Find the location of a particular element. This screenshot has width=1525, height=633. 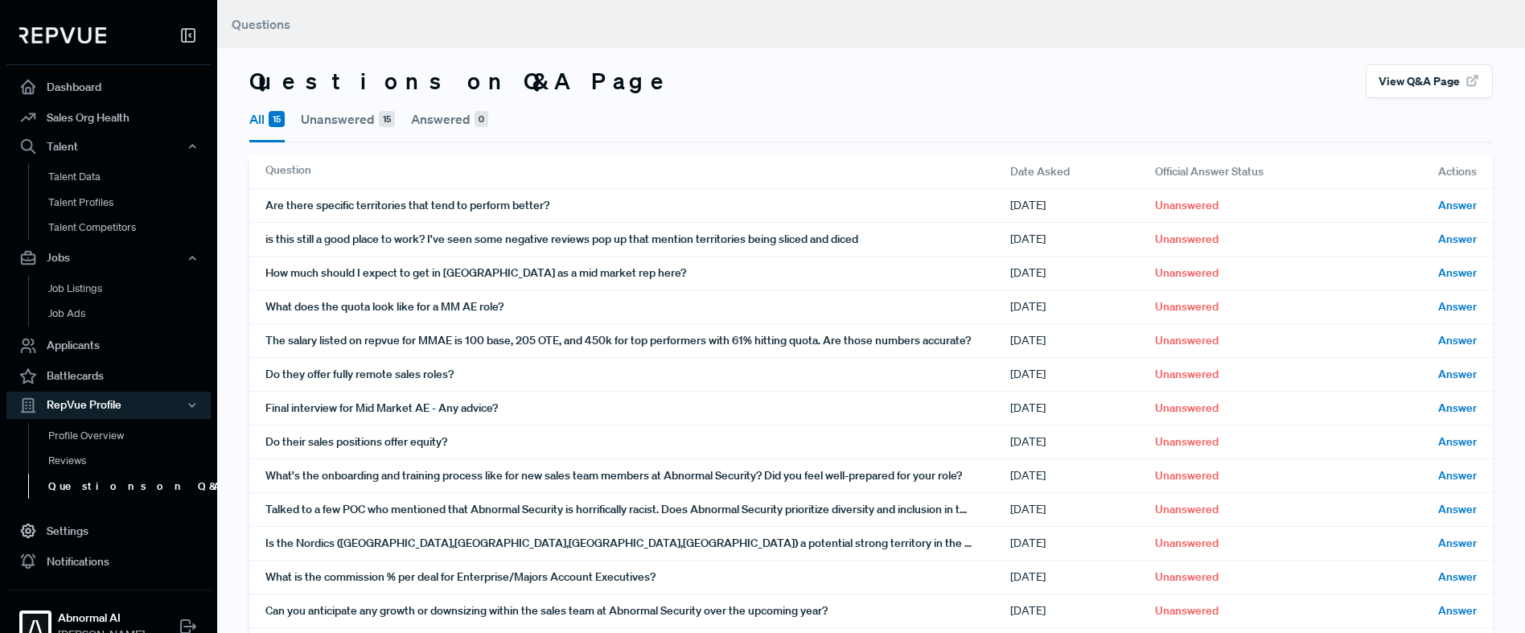

div: Can you anticipate any growth or downsizing within the sales team at Abnormal Security over the u... is located at coordinates (638, 610).